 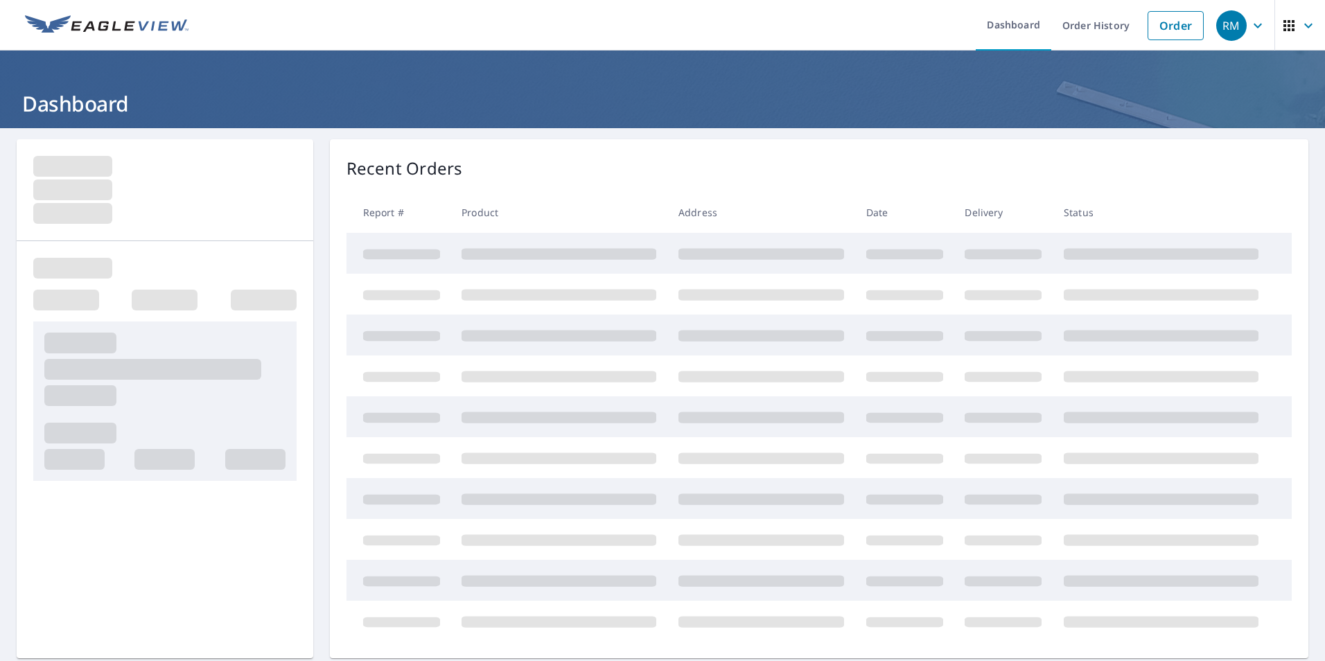 I want to click on th: Report #, so click(x=398, y=212).